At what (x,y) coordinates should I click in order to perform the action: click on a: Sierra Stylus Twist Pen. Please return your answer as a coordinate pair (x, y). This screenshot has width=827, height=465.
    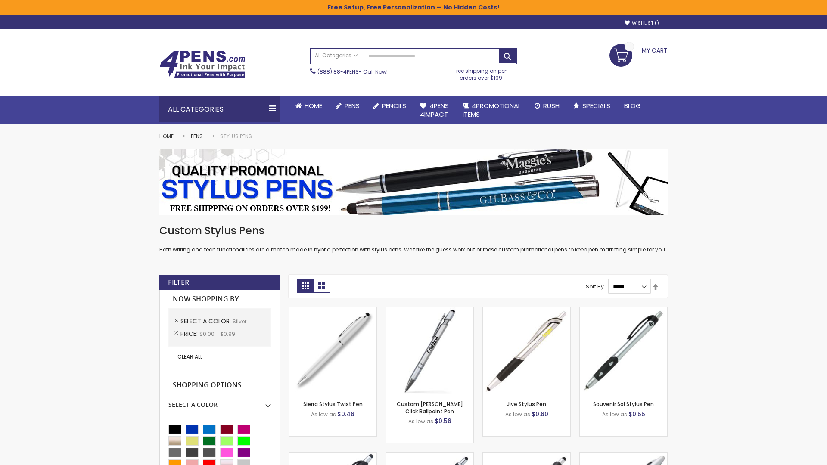
    Looking at the image, I should click on (333, 404).